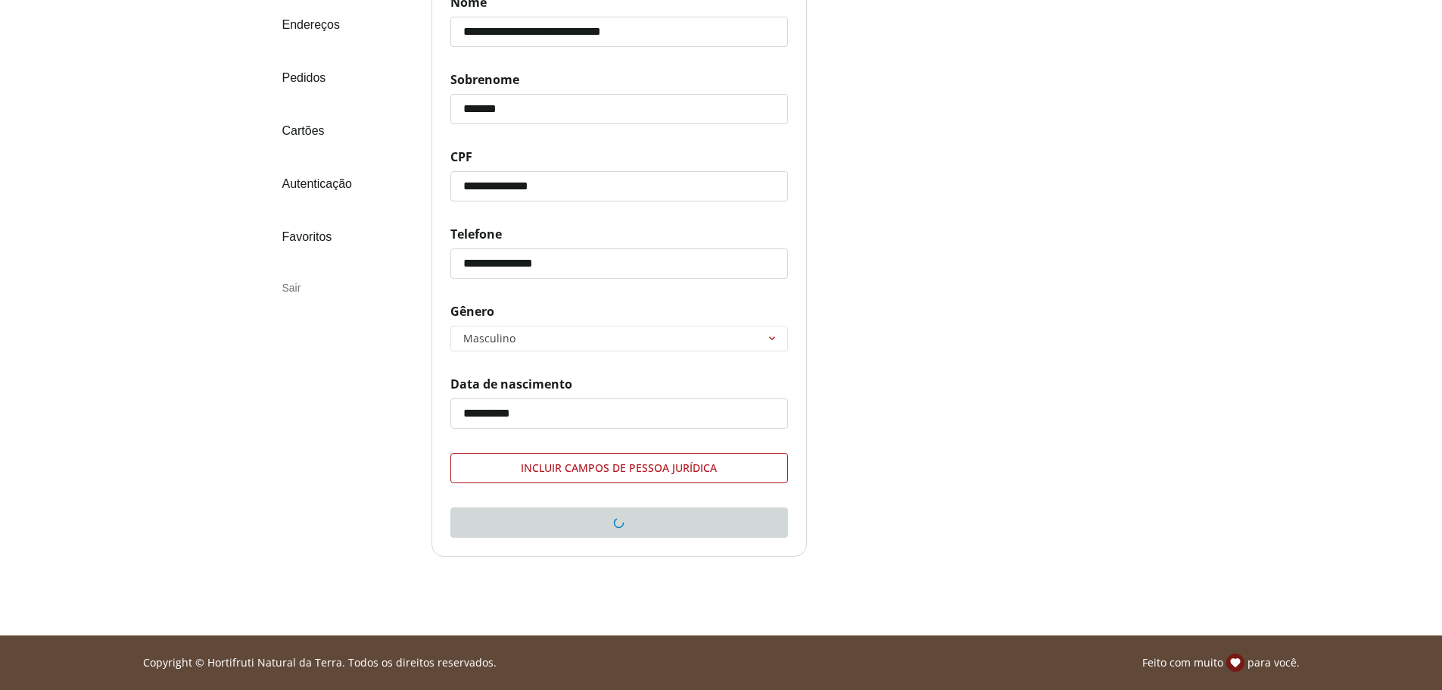  What do you see at coordinates (343, 78) in the screenshot?
I see `a: Pedidos` at bounding box center [343, 78].